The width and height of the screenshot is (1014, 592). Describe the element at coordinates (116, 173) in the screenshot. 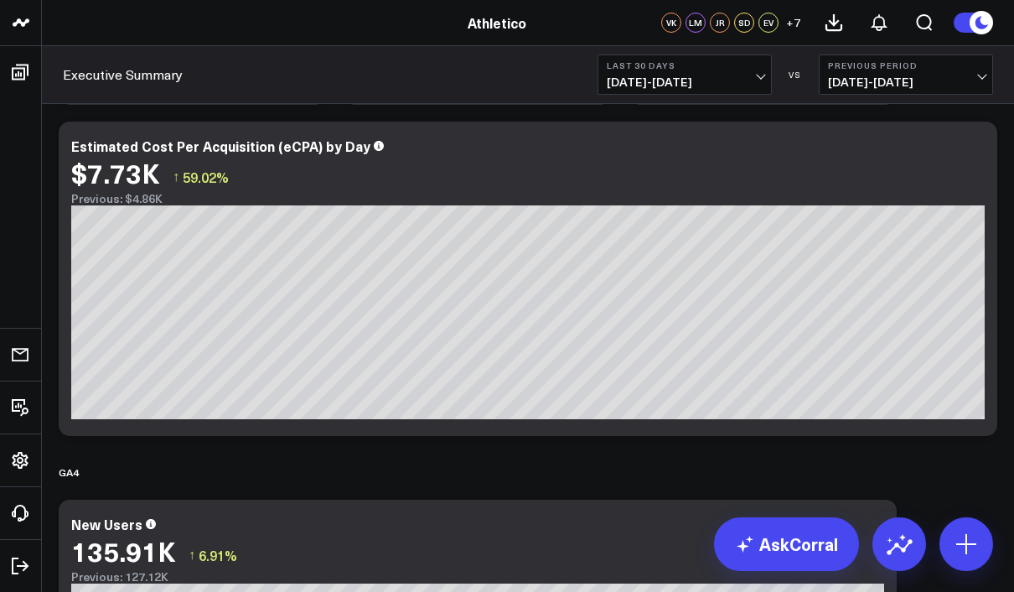

I see `div: $7.73K` at that location.